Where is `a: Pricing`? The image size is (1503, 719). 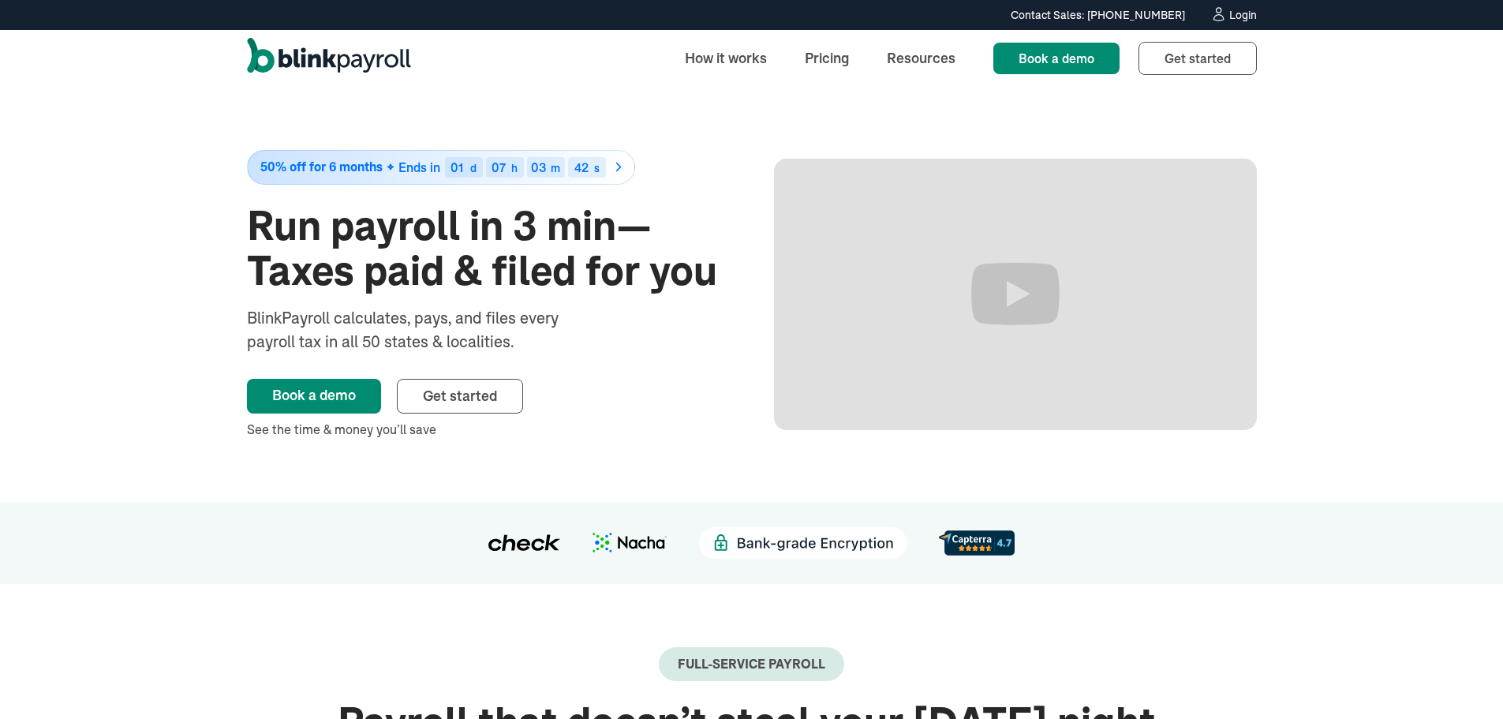
a: Pricing is located at coordinates (827, 58).